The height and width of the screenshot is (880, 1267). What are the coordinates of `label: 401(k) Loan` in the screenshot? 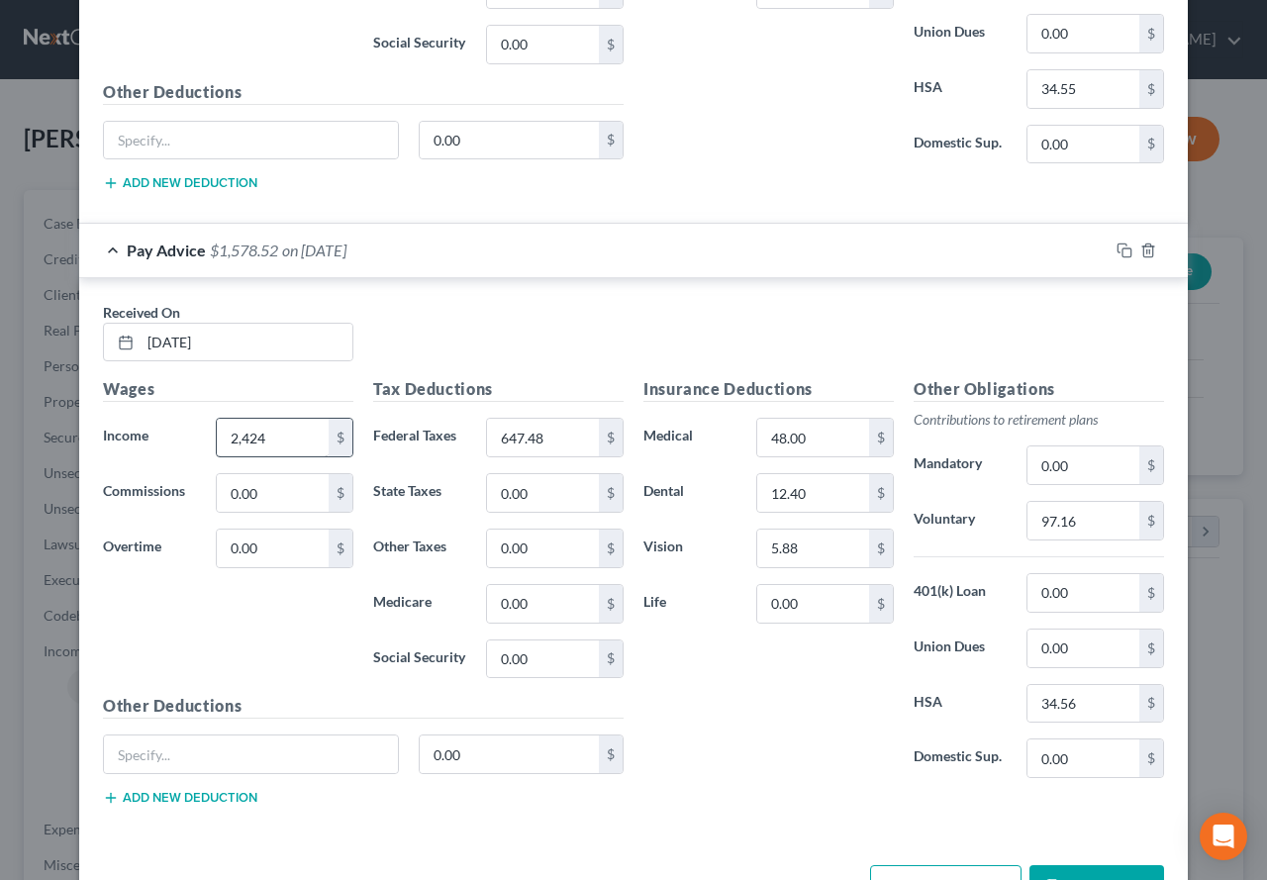 It's located at (960, 593).